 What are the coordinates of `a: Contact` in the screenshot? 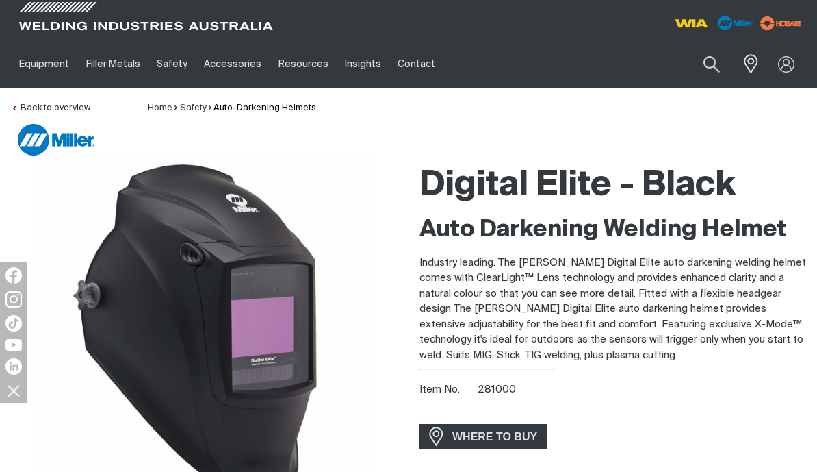 It's located at (416, 64).